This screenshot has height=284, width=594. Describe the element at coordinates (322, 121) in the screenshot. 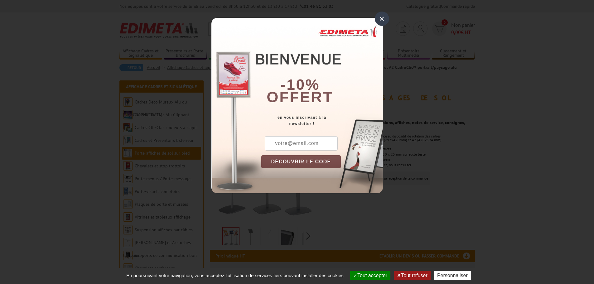

I see `div: en vous inscrivant à la newsletter !` at that location.